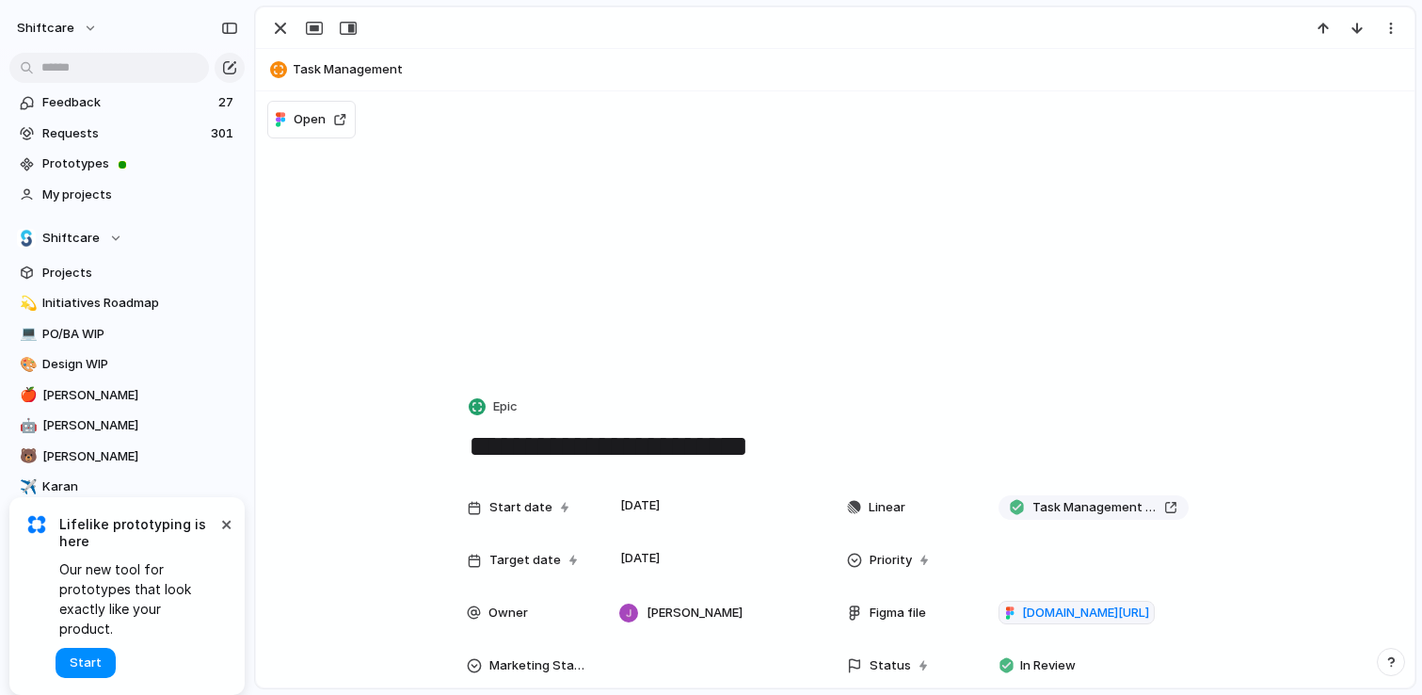 The width and height of the screenshot is (1422, 695). I want to click on button: Start, so click(86, 663).